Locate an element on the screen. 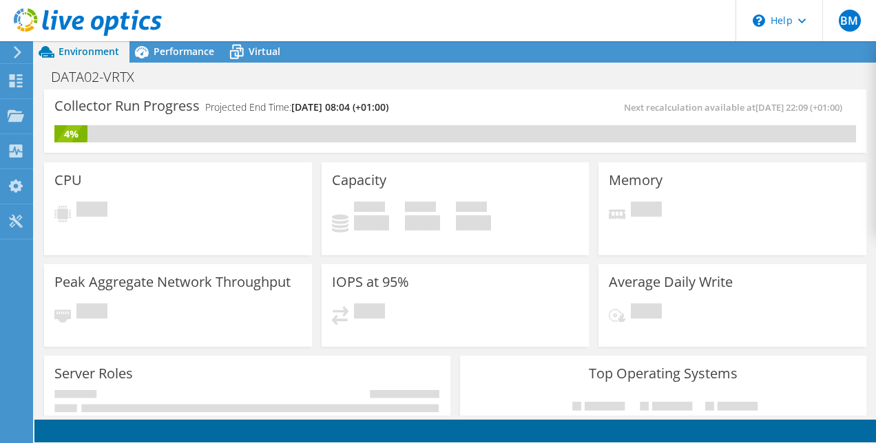 This screenshot has width=876, height=443. svg: \n is located at coordinates (759, 21).